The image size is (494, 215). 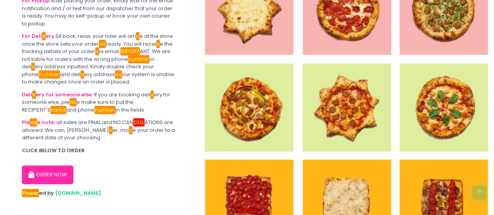 I want to click on div: If you are booking deli ery for someone else, ple e make sure to put the RECIPIENT'S and phone in..., so click(x=99, y=102).